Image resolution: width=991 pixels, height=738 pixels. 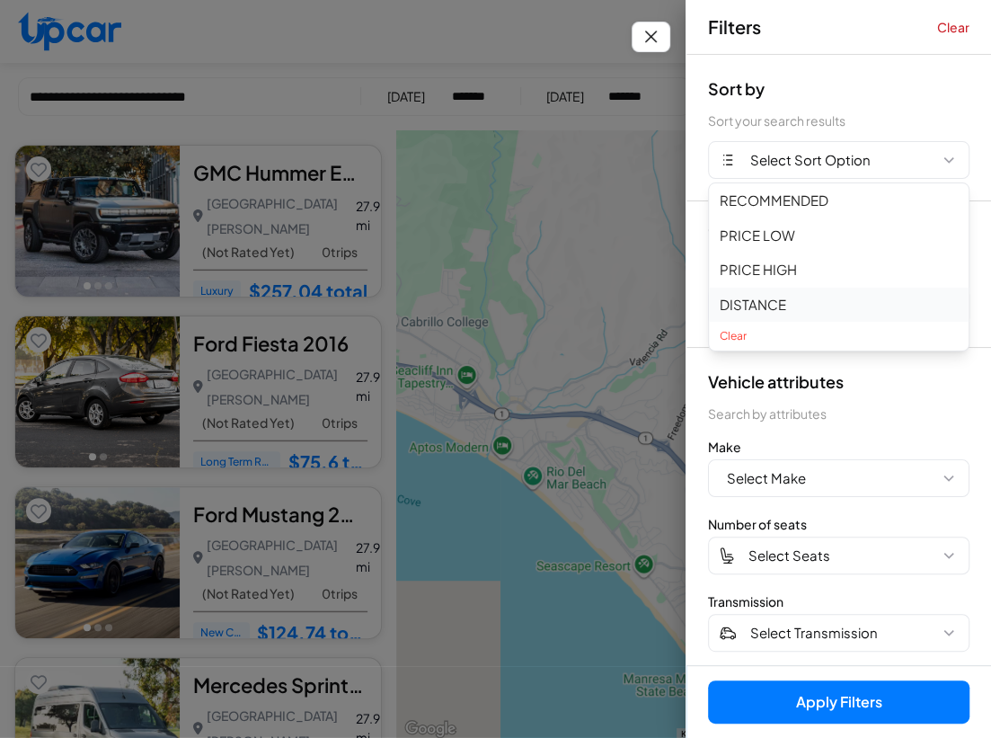 What do you see at coordinates (838, 381) in the screenshot?
I see `div: Vehicle attributes` at bounding box center [838, 381].